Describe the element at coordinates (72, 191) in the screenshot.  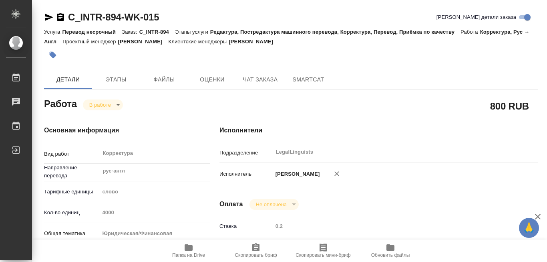
I see `p: Тарифные единицы` at that location.